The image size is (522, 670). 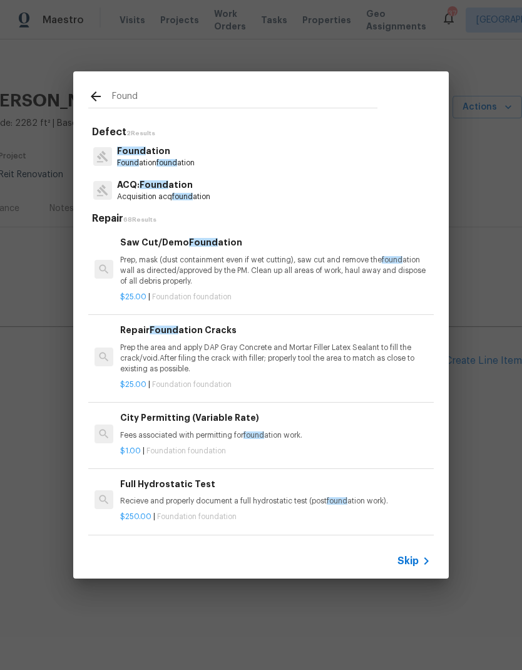 I want to click on p: Acquisition acq ation, so click(x=163, y=197).